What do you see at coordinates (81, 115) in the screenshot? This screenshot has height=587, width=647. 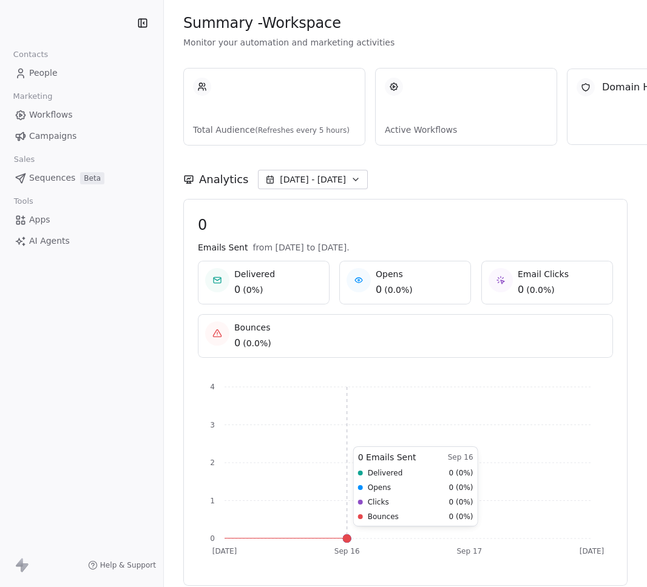 I see `a: Workflows` at bounding box center [81, 115].